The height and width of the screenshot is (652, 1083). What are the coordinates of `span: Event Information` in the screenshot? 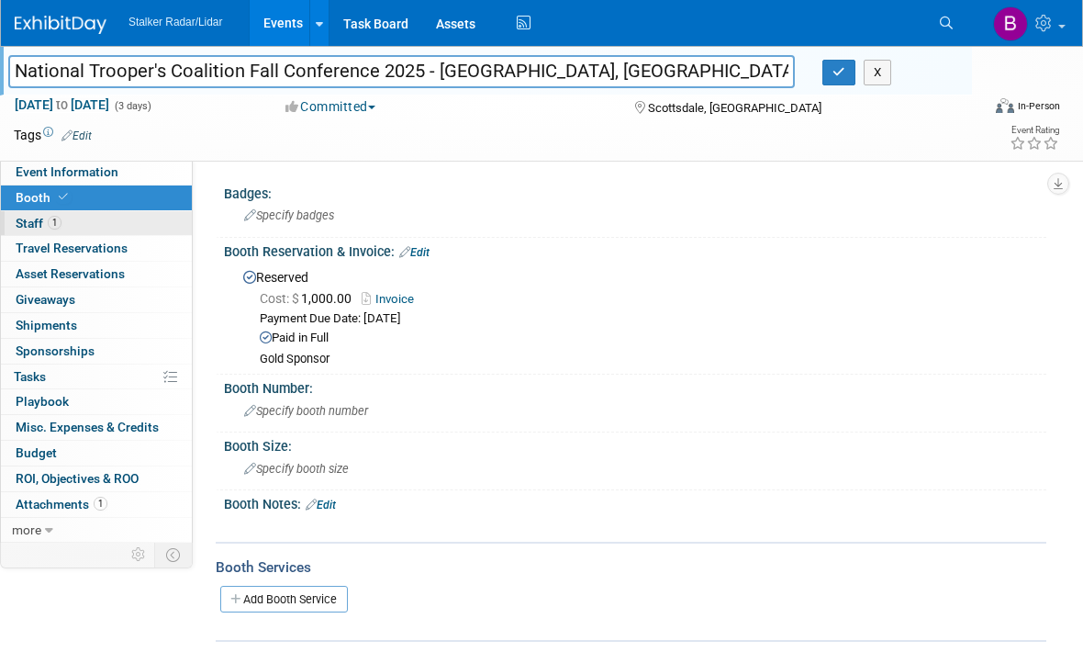 It's located at (67, 172).